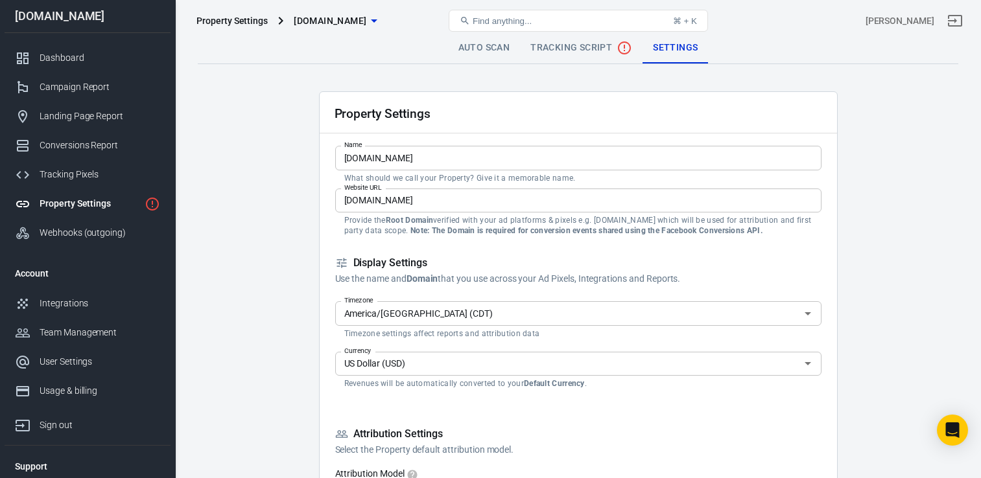 This screenshot has width=981, height=478. What do you see at coordinates (87, 87) in the screenshot?
I see `a: Campaign Report` at bounding box center [87, 87].